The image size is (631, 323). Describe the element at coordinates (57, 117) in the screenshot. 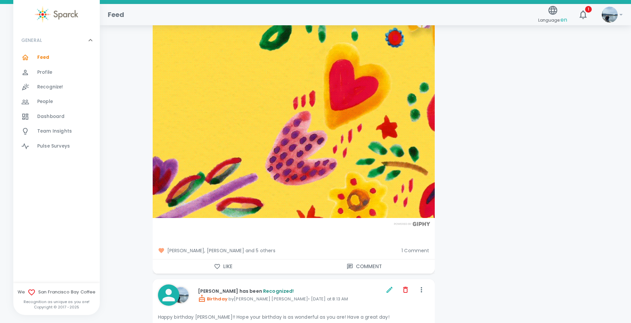

I see `div: Dashboard` at that location.